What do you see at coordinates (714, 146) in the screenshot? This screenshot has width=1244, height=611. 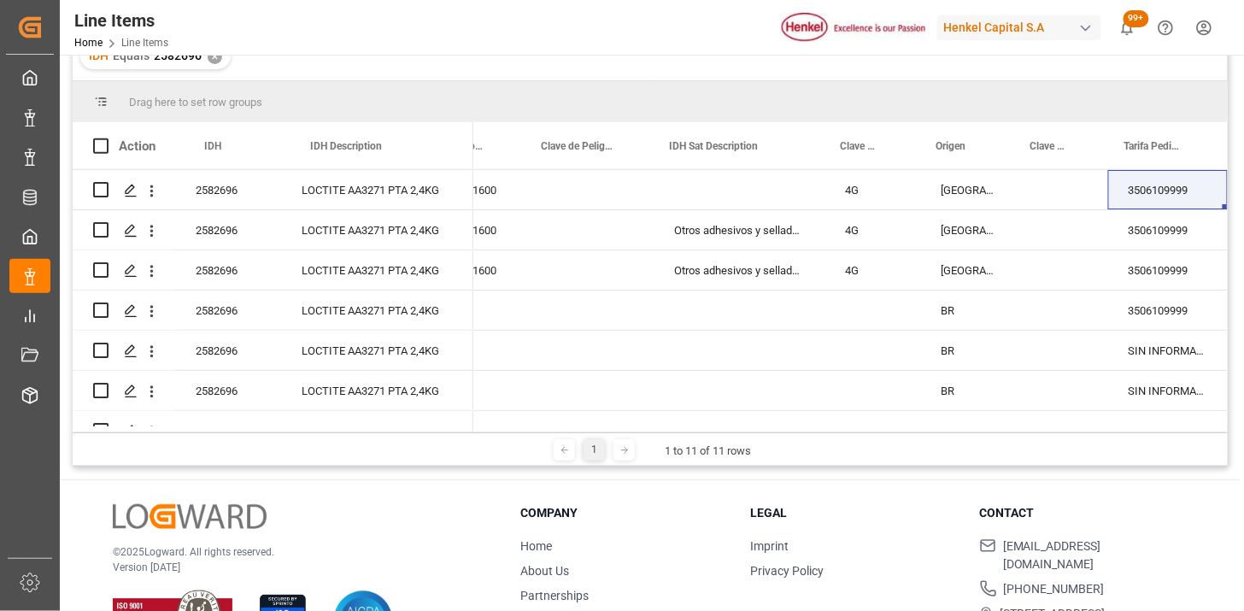 I see `span: IDH Sat Description` at bounding box center [714, 146].